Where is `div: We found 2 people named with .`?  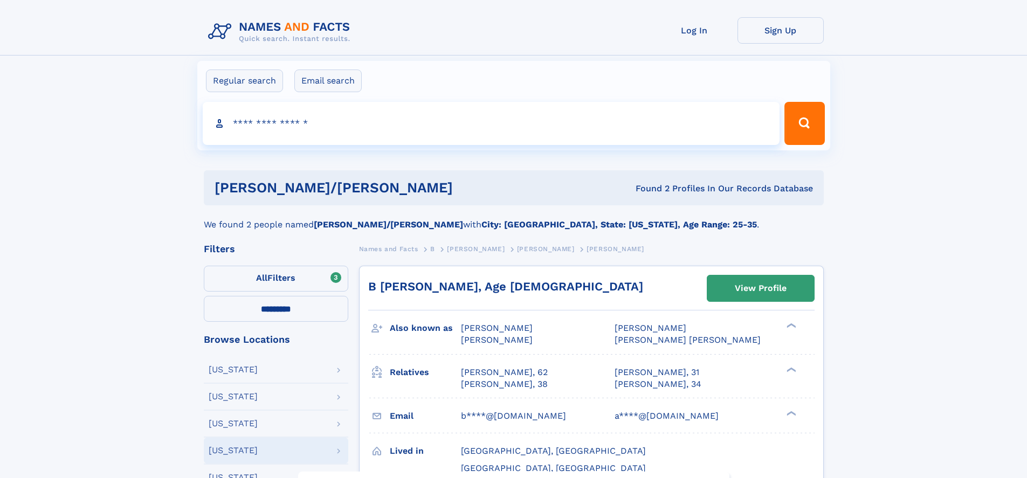 div: We found 2 people named with . is located at coordinates (514, 218).